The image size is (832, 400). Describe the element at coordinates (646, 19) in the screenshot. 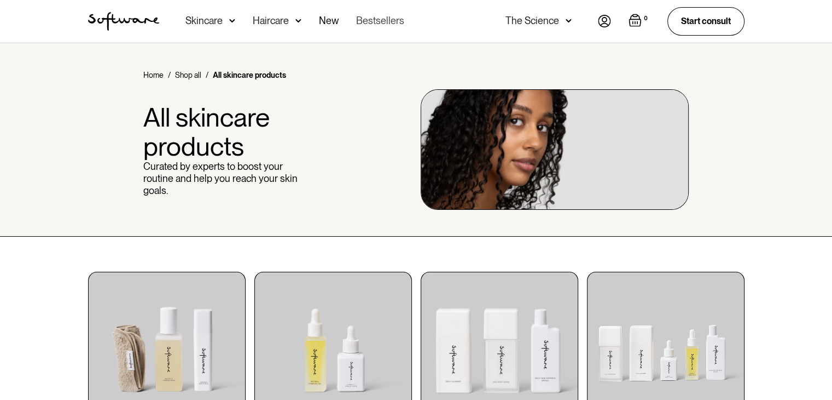

I see `div: 0` at that location.